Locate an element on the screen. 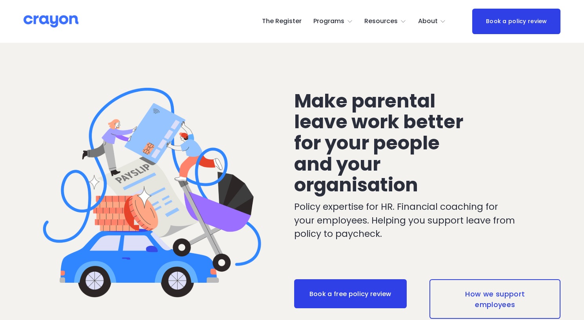 This screenshot has height=320, width=584. span: About is located at coordinates (428, 21).